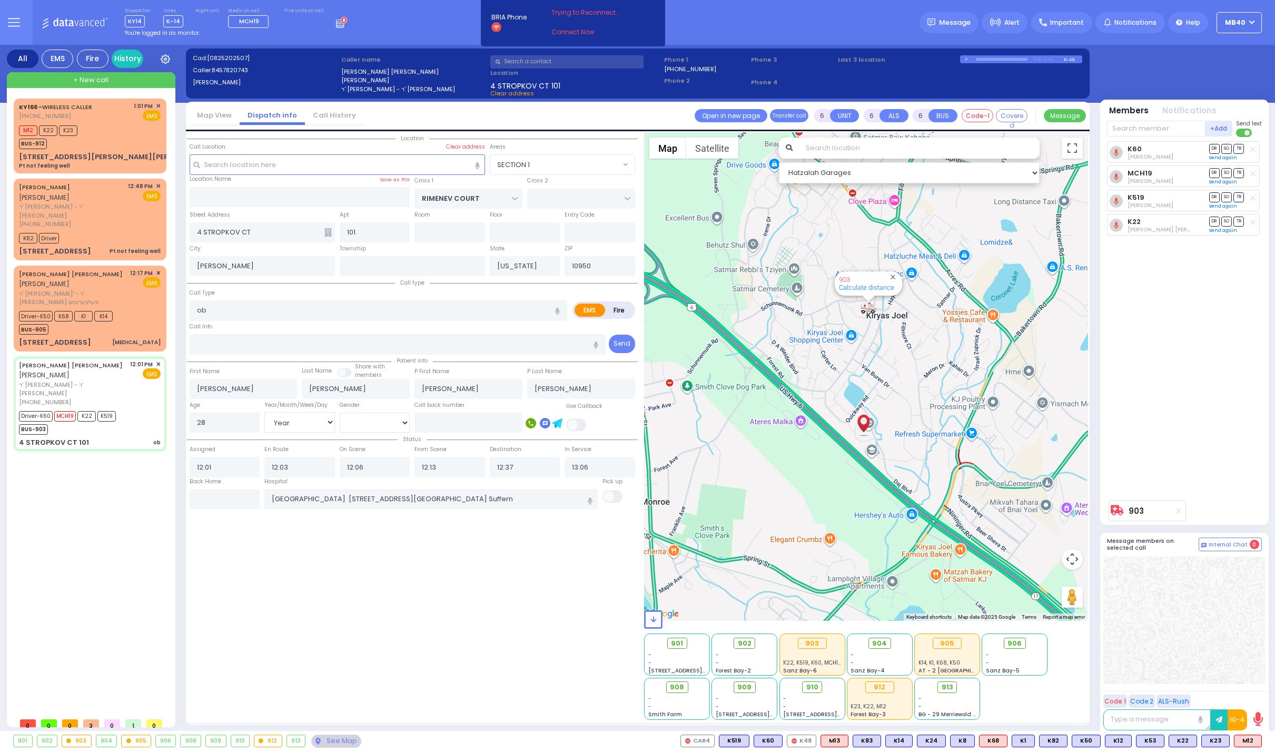  What do you see at coordinates (1023, 741) in the screenshot?
I see `div: K1` at bounding box center [1023, 741].